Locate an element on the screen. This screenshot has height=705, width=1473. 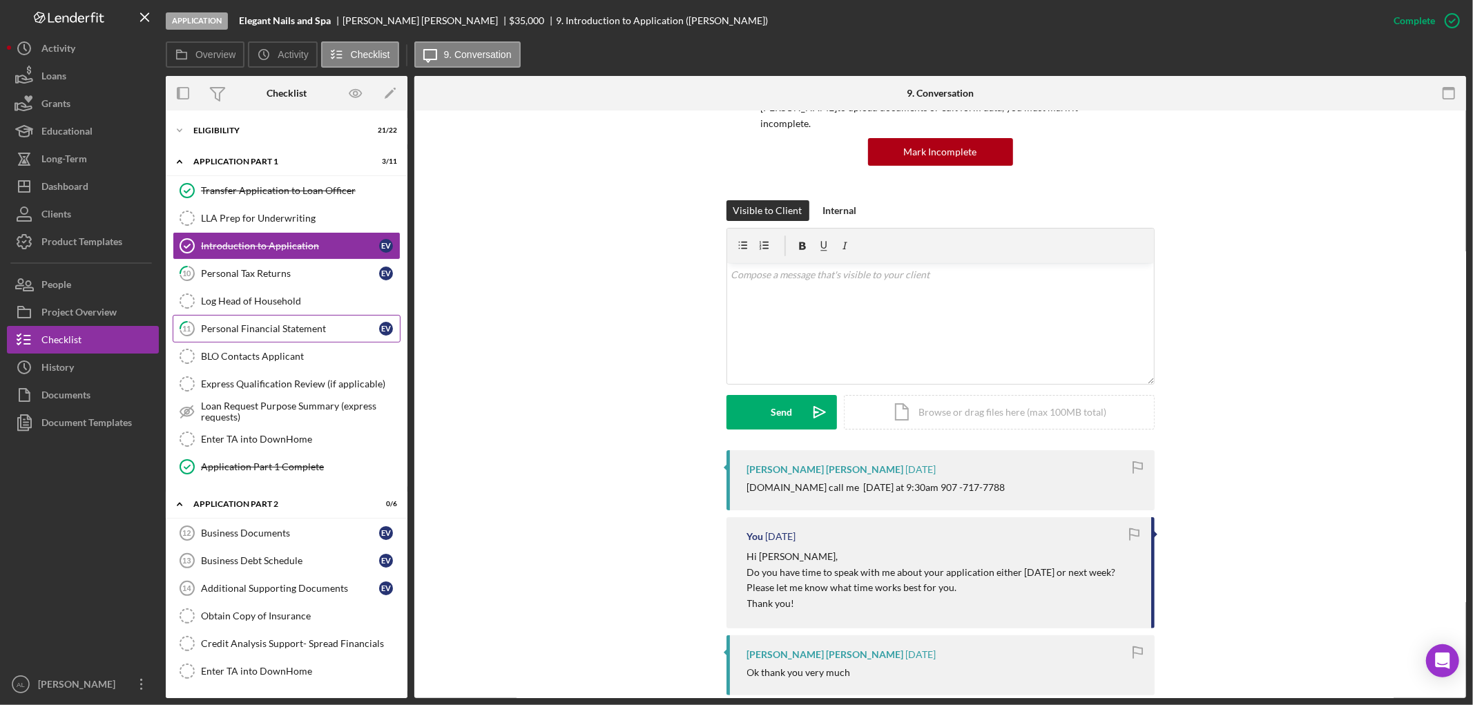
a: Clients is located at coordinates (83, 214).